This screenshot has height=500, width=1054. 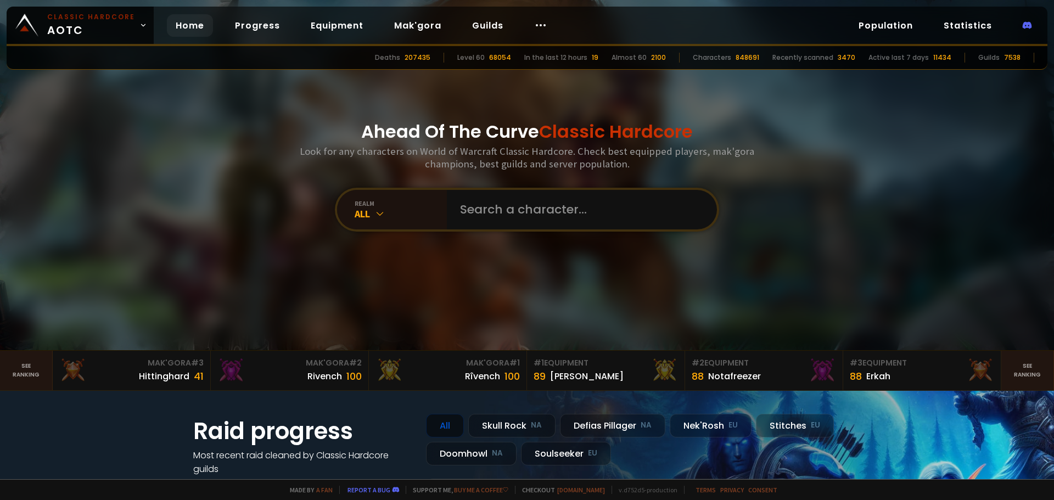 I want to click on a: Seeranking, so click(x=1028, y=371).